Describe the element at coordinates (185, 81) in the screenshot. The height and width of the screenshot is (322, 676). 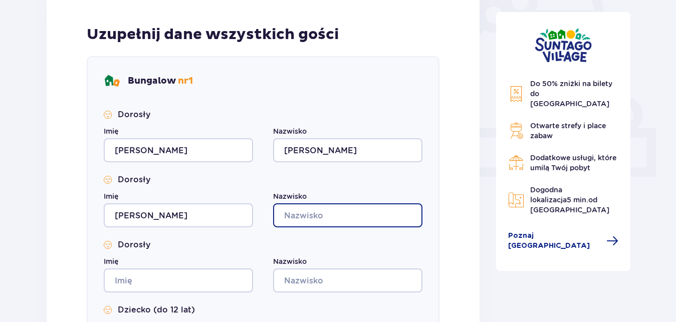
I see `span: nr 1` at that location.